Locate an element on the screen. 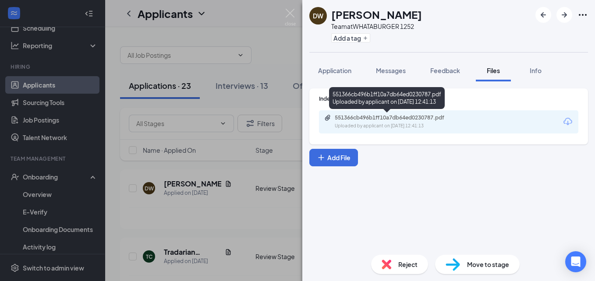  span: Info is located at coordinates (535, 70).